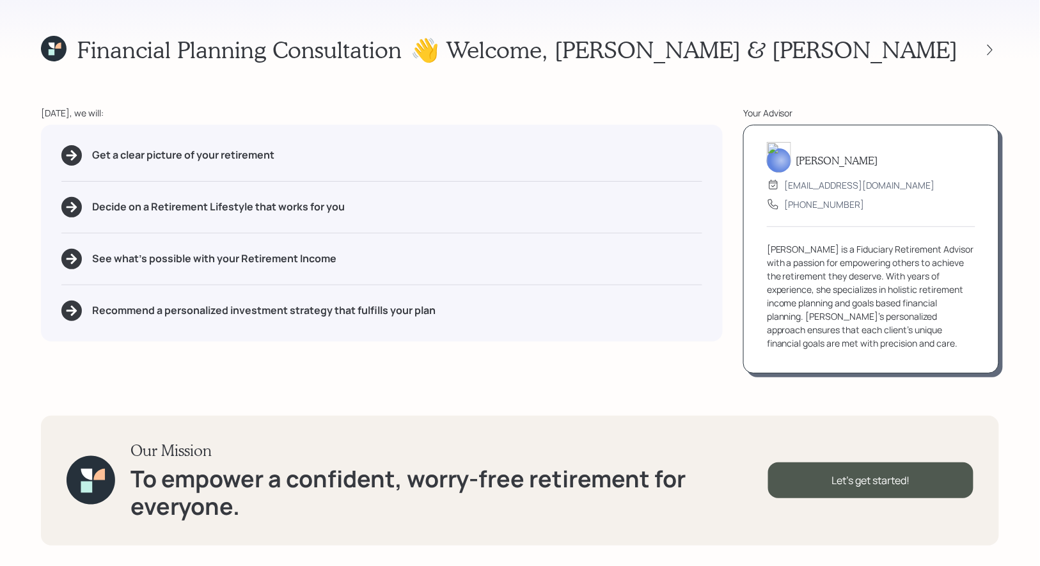 Image resolution: width=1040 pixels, height=566 pixels. What do you see at coordinates (449, 492) in the screenshot?
I see `h1: To empower a confident, worry-free retirement for everyone.` at bounding box center [449, 492].